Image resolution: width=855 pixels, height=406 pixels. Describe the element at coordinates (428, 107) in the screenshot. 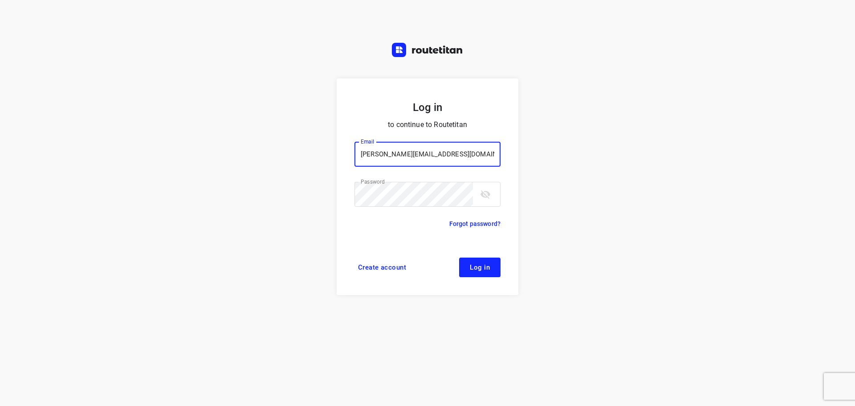

I see `h5: Log in` at that location.